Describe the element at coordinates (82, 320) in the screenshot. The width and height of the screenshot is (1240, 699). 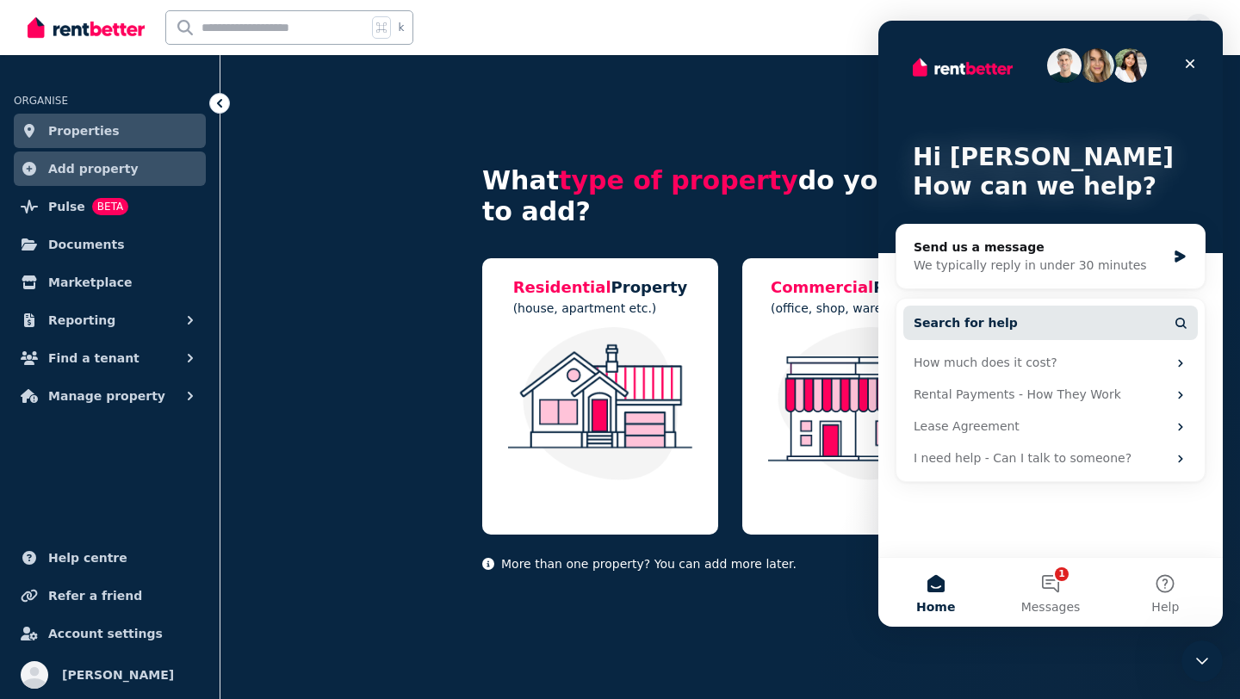
I see `span: Reporting` at that location.